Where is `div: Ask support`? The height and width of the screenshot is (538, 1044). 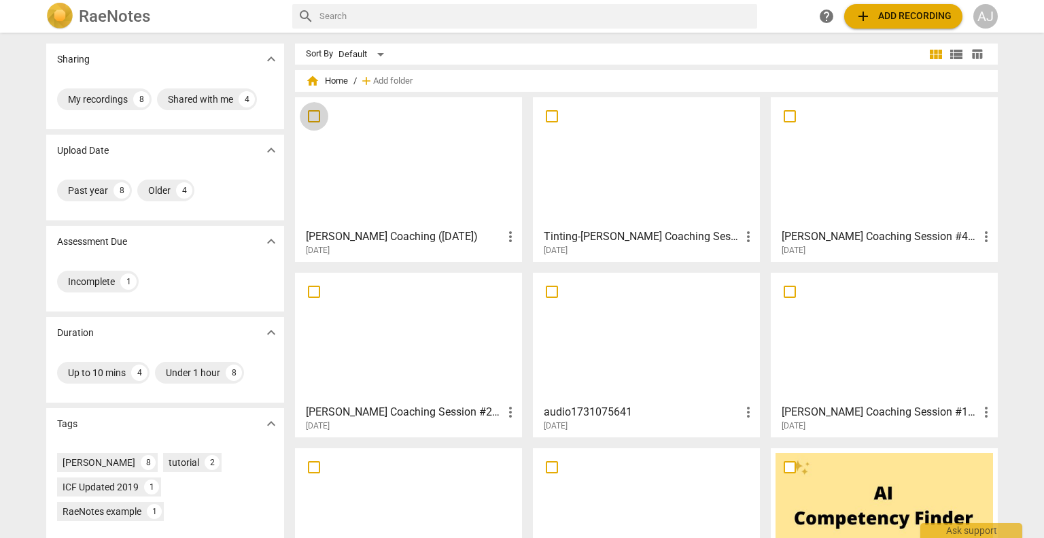
div: Ask support is located at coordinates (971, 530).